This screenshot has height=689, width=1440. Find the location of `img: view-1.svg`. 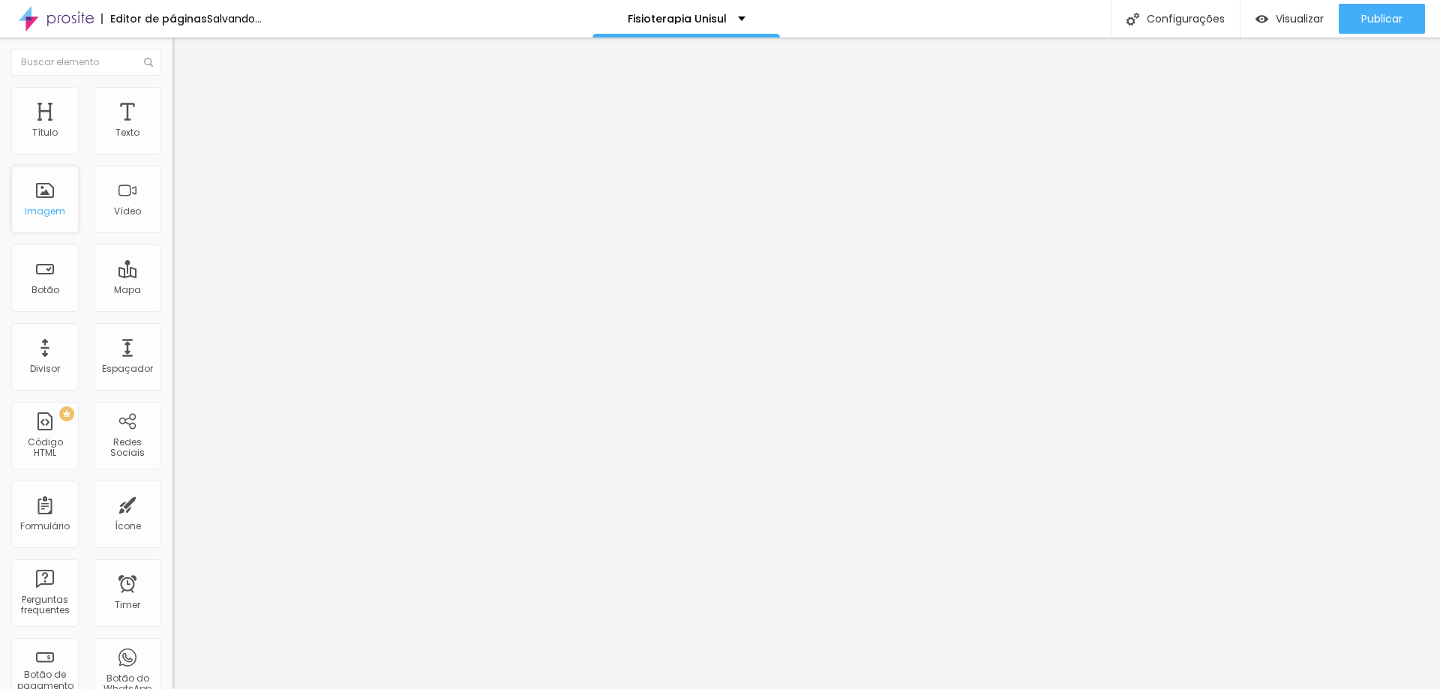

img: view-1.svg is located at coordinates (1261, 19).